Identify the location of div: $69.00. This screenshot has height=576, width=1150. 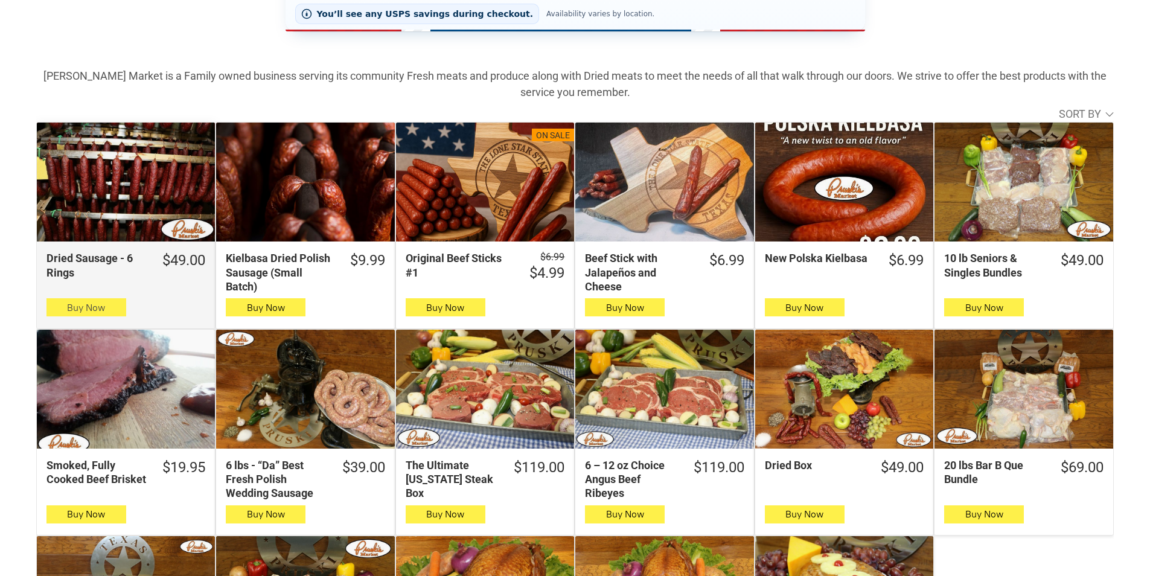
(1082, 467).